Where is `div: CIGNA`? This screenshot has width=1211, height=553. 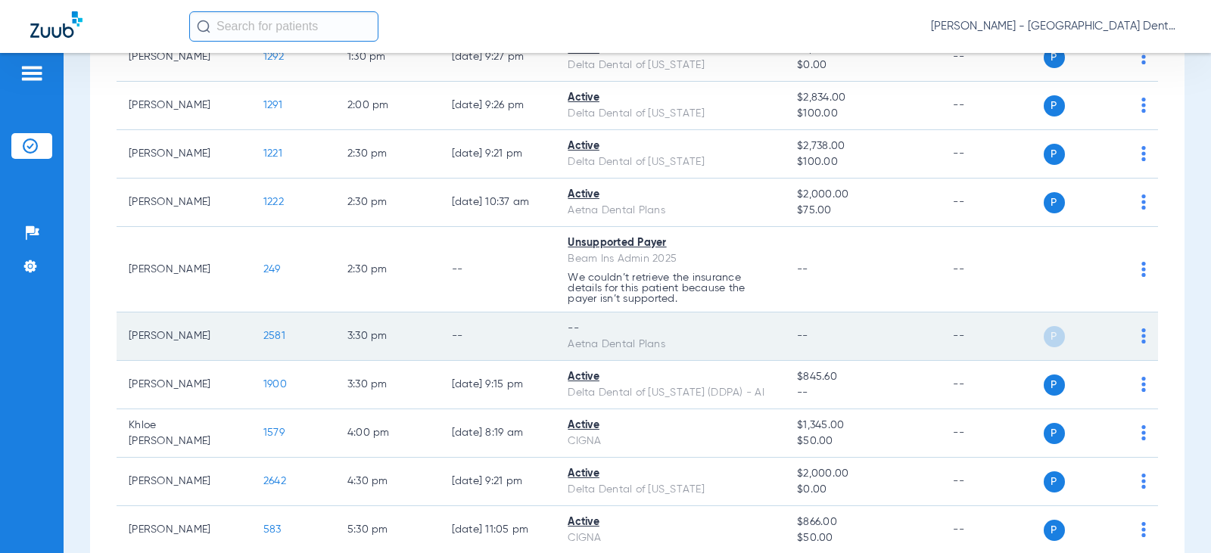 div: CIGNA is located at coordinates (670, 441).